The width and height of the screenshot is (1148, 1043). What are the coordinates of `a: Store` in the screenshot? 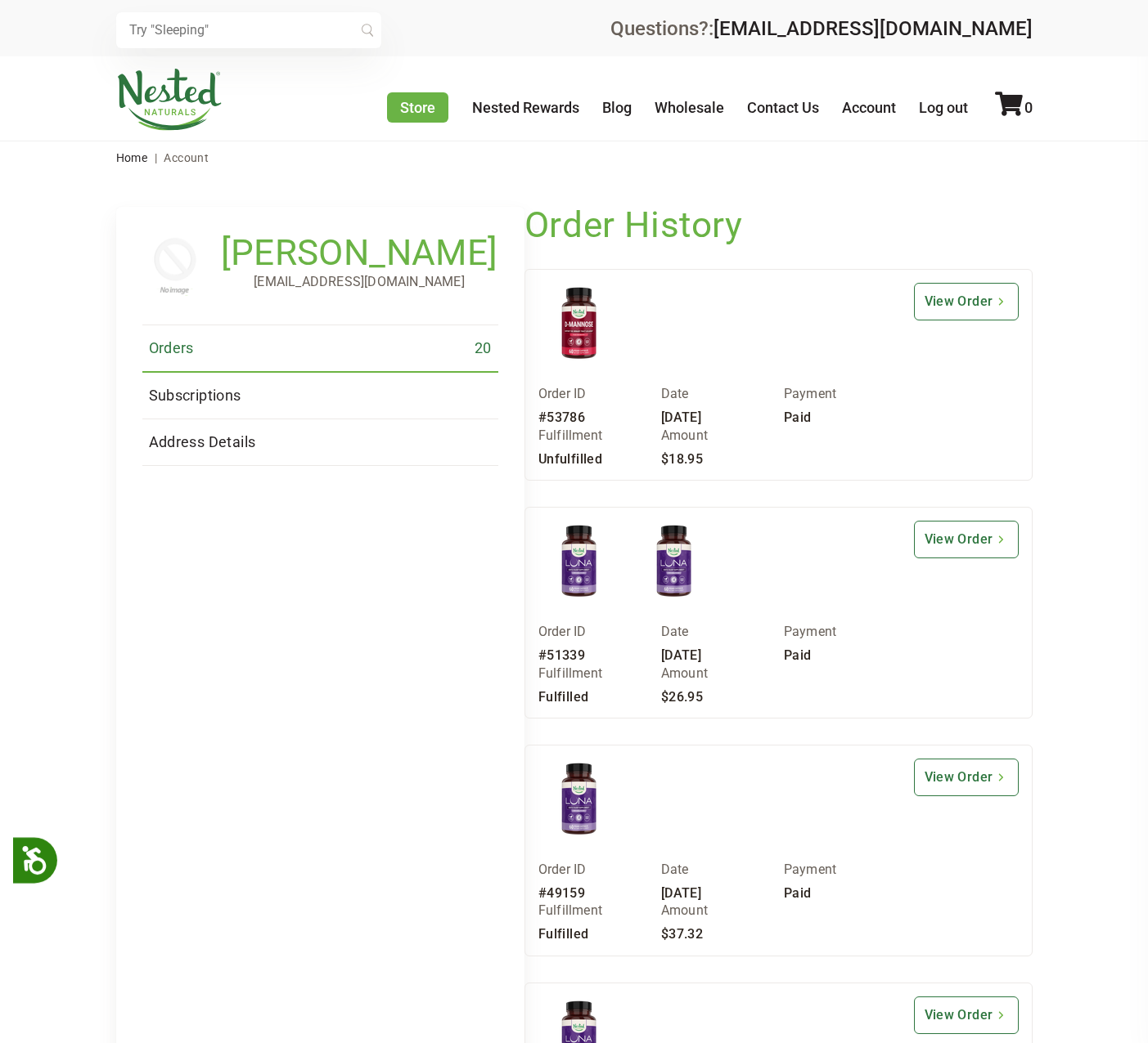 It's located at (417, 107).